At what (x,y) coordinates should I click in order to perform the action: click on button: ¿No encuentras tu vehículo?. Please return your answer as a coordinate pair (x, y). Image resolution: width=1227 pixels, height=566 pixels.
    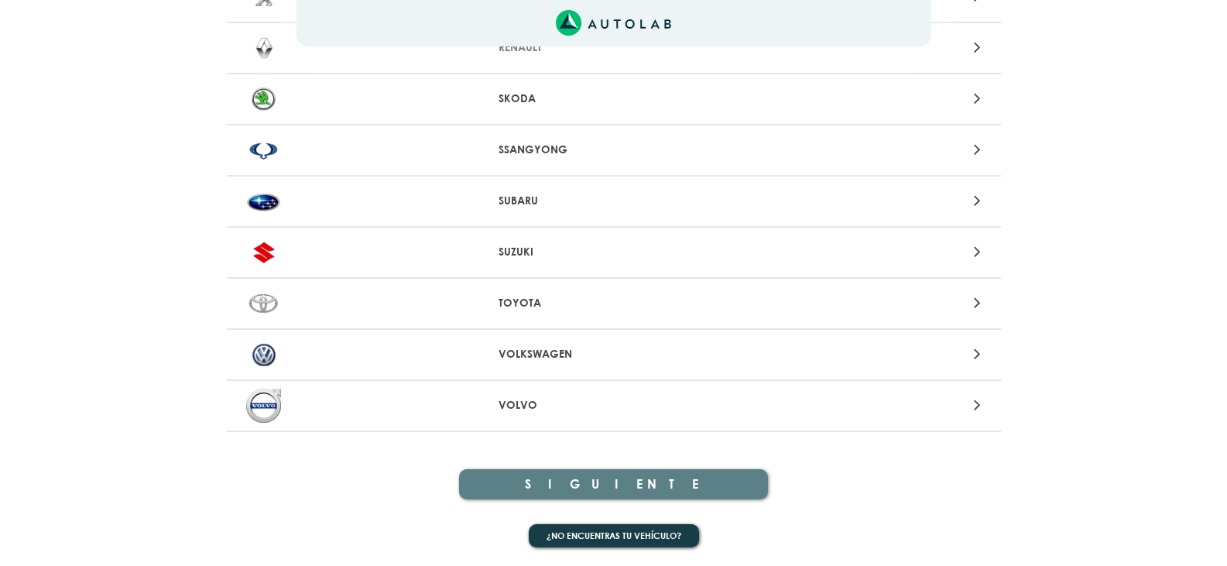
    Looking at the image, I should click on (614, 536).